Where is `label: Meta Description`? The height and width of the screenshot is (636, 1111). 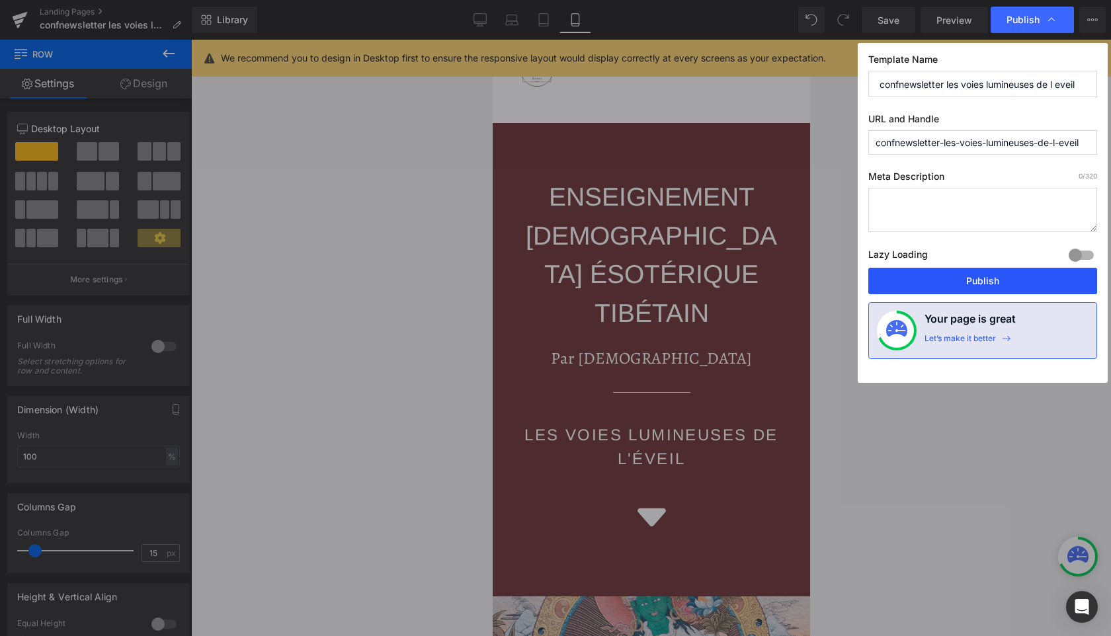
label: Meta Description is located at coordinates (982, 179).